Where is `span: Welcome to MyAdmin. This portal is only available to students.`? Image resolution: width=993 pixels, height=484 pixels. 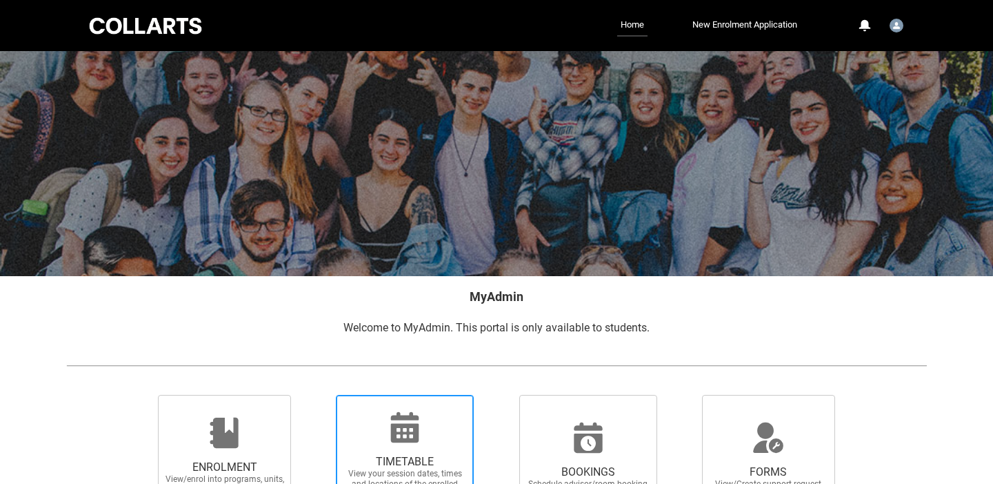 span: Welcome to MyAdmin. This portal is only available to students. is located at coordinates (497, 327).